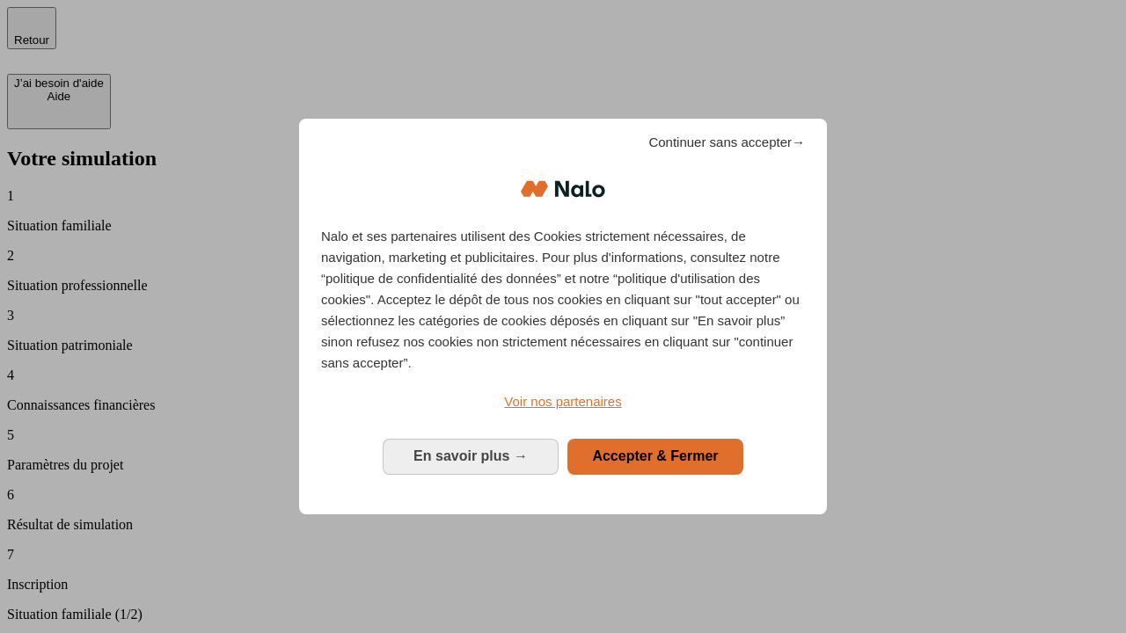  I want to click on img: Logo, so click(563, 189).